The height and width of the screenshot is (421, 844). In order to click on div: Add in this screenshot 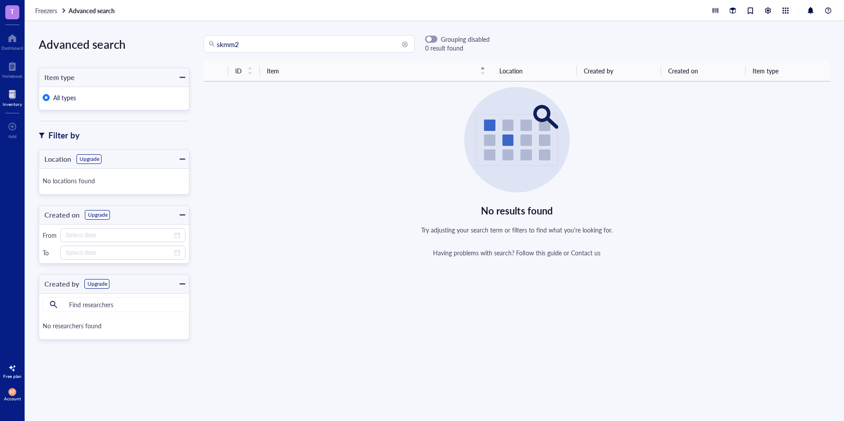, I will do `click(12, 136)`.